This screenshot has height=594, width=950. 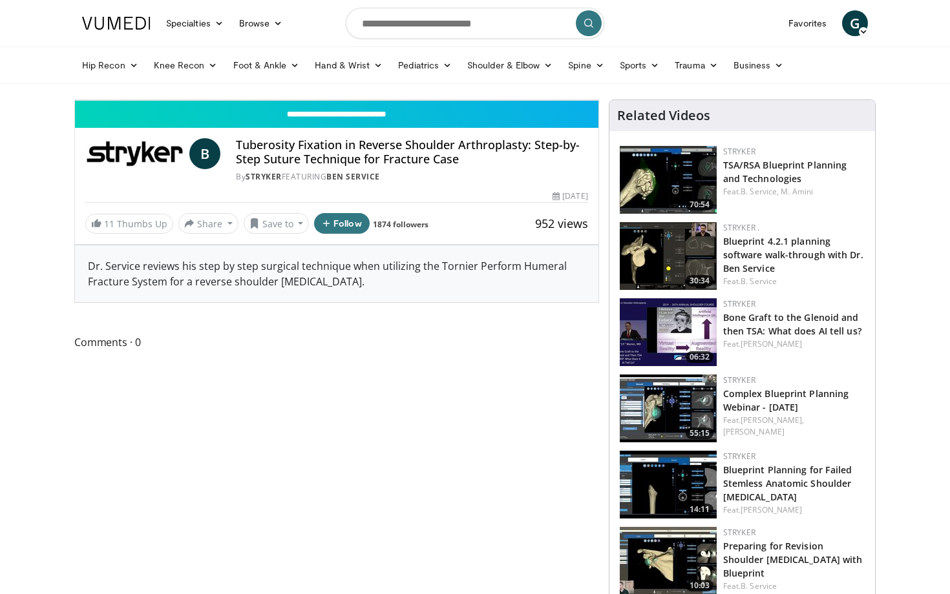 I want to click on a: Trauma, so click(x=696, y=65).